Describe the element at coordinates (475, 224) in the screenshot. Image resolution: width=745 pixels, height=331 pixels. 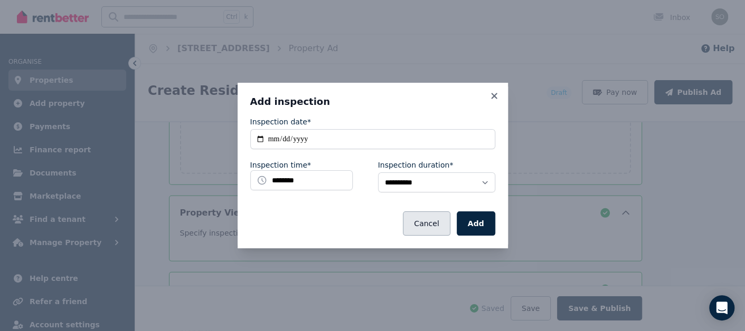
I see `button: Add` at that location.